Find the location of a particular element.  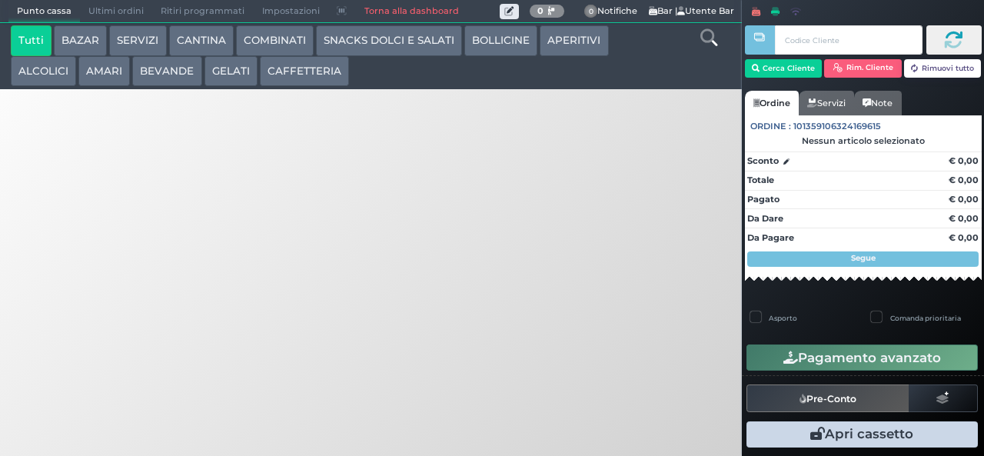

button: APERITIVI is located at coordinates (574, 41).